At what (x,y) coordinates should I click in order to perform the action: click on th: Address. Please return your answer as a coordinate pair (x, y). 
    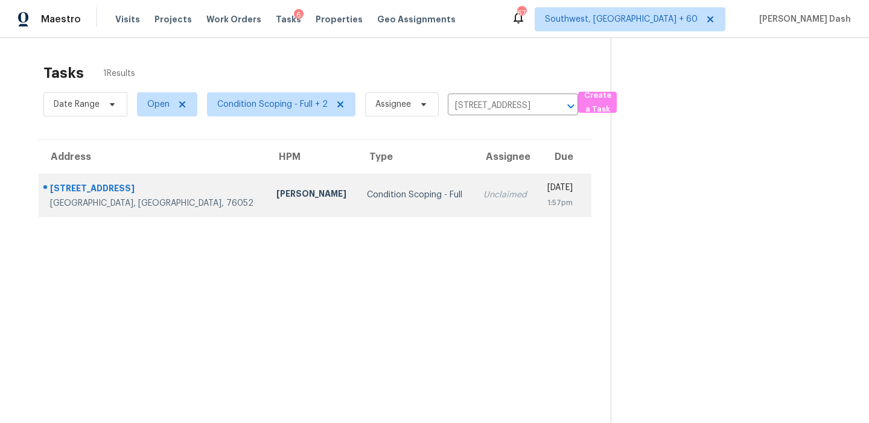
    Looking at the image, I should click on (153, 157).